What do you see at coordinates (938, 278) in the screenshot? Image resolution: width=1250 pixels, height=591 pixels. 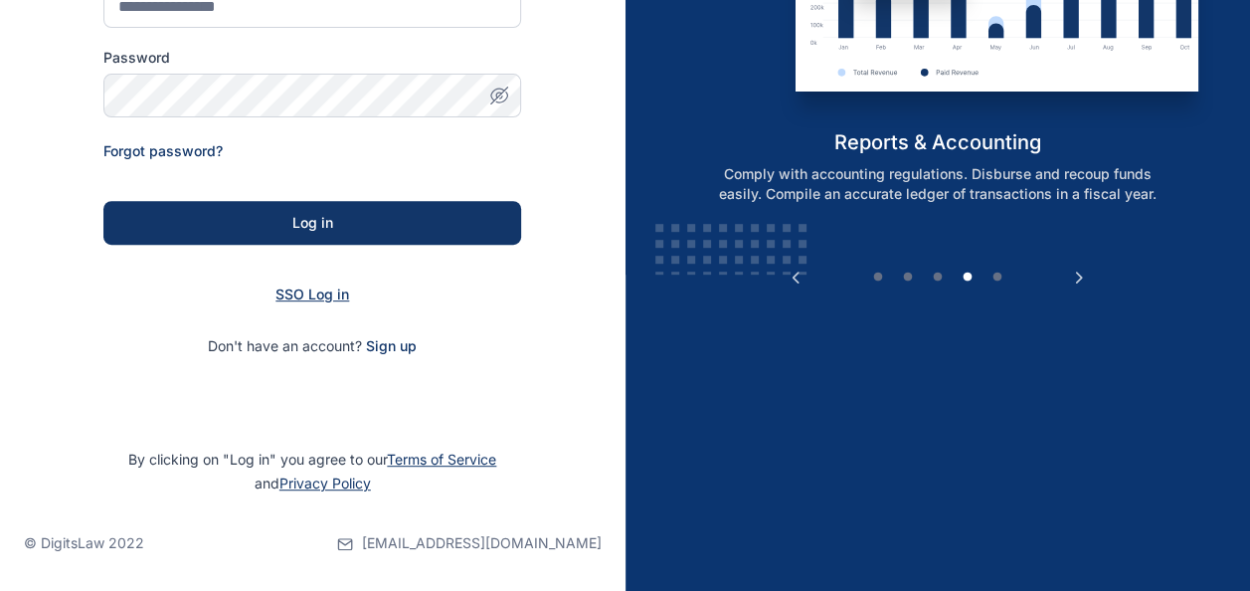 I see `button: 3` at bounding box center [938, 278].